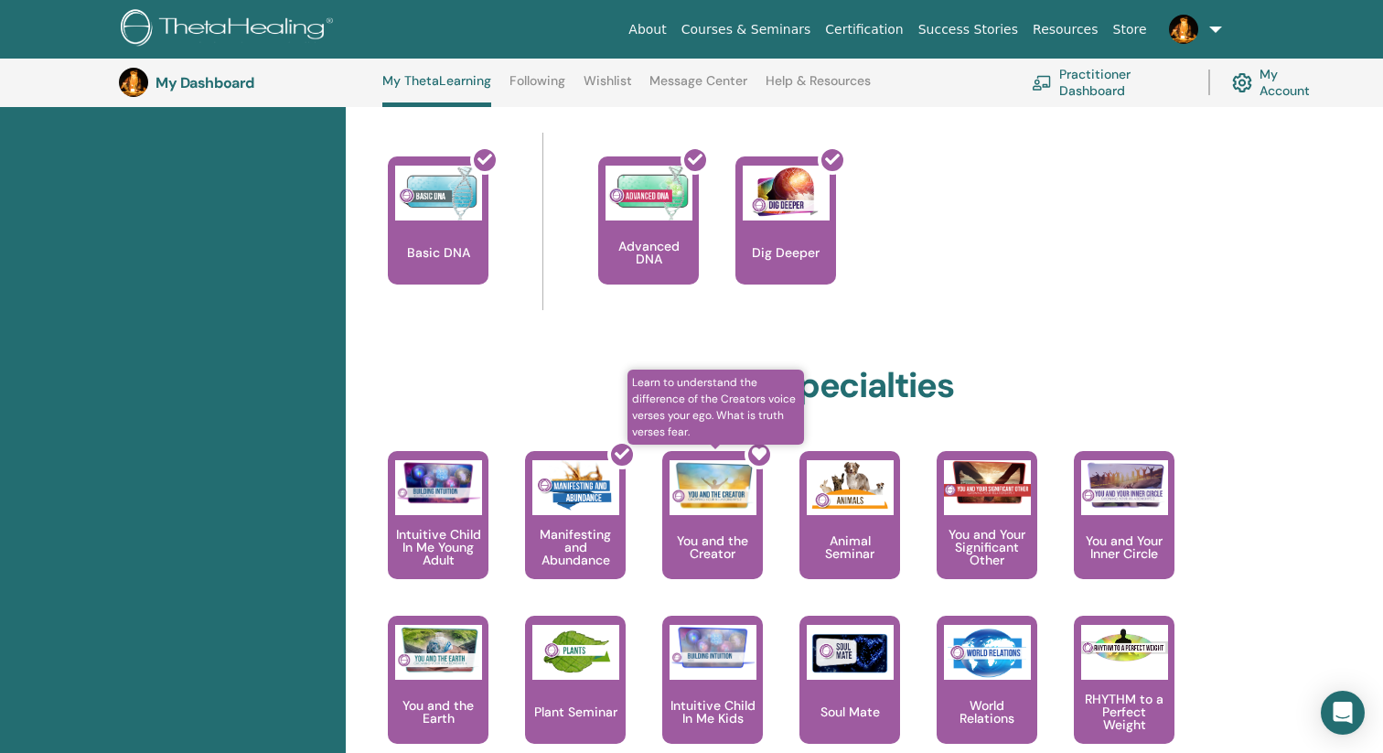 This screenshot has width=1383, height=753. Describe the element at coordinates (438, 239) in the screenshot. I see `a: Basic DNA Basic DNA` at that location.